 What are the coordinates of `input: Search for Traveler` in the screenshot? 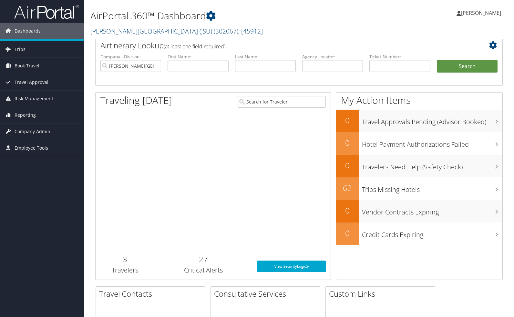 It's located at (281, 102).